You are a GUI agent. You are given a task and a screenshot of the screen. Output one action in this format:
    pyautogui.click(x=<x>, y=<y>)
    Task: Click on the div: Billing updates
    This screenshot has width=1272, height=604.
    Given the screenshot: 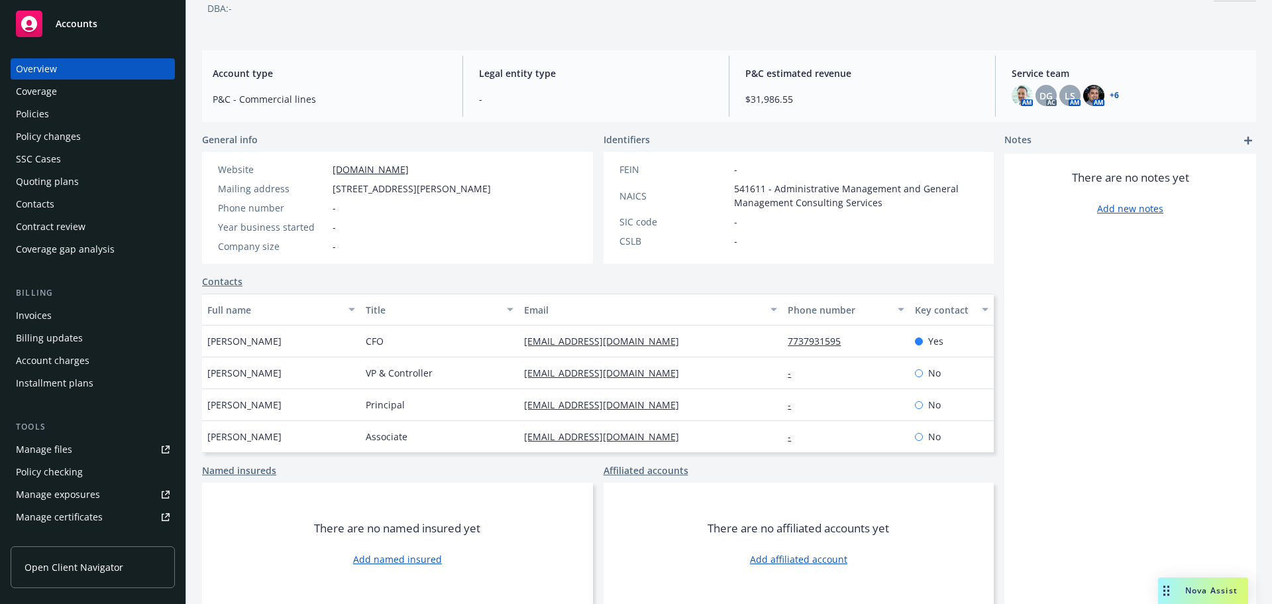 What is the action you would take?
    pyautogui.click(x=49, y=338)
    